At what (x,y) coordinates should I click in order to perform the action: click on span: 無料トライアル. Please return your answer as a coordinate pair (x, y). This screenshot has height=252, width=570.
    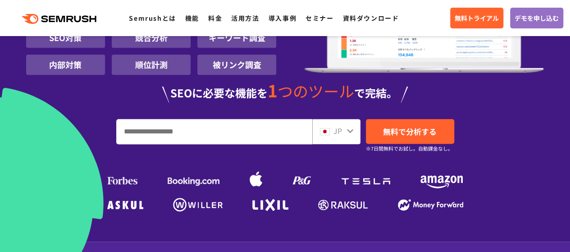
    Looking at the image, I should click on (476, 18).